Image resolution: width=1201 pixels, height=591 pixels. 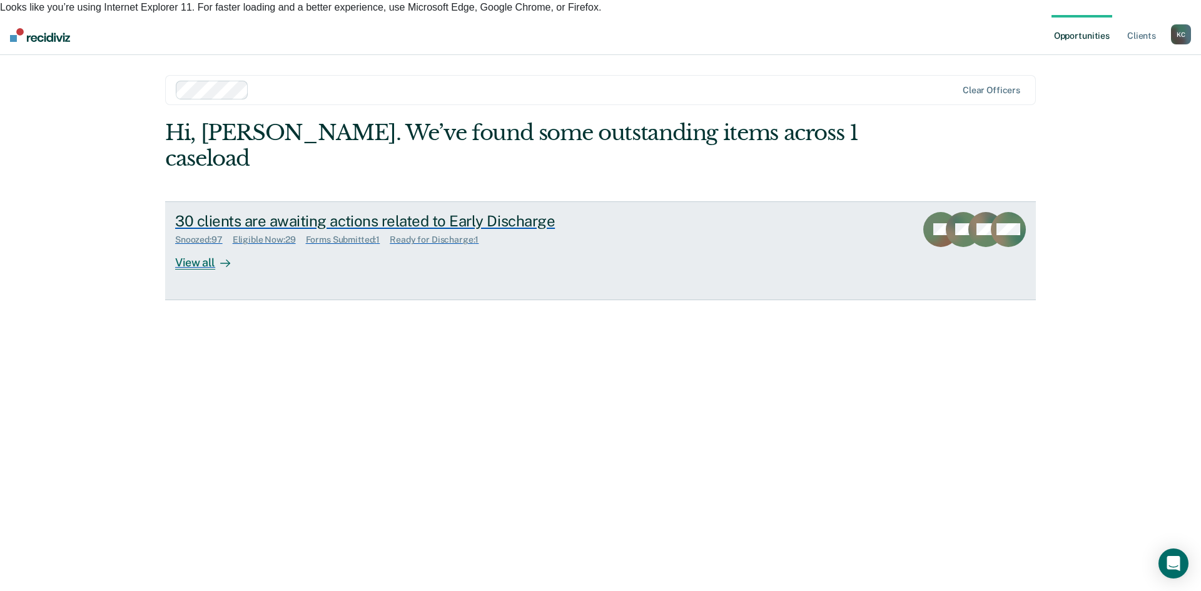 I want to click on div: View all, so click(x=210, y=257).